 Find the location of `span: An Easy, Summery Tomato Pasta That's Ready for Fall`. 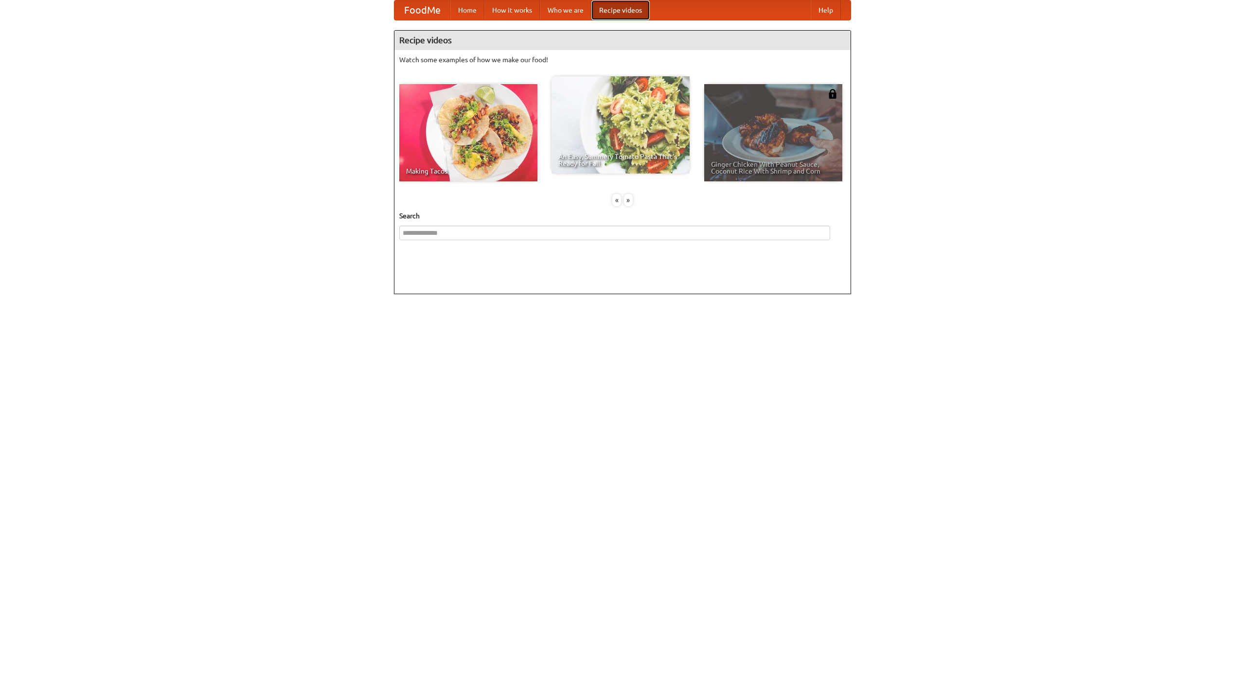

span: An Easy, Summery Tomato Pasta That's Ready for Fall is located at coordinates (621, 160).